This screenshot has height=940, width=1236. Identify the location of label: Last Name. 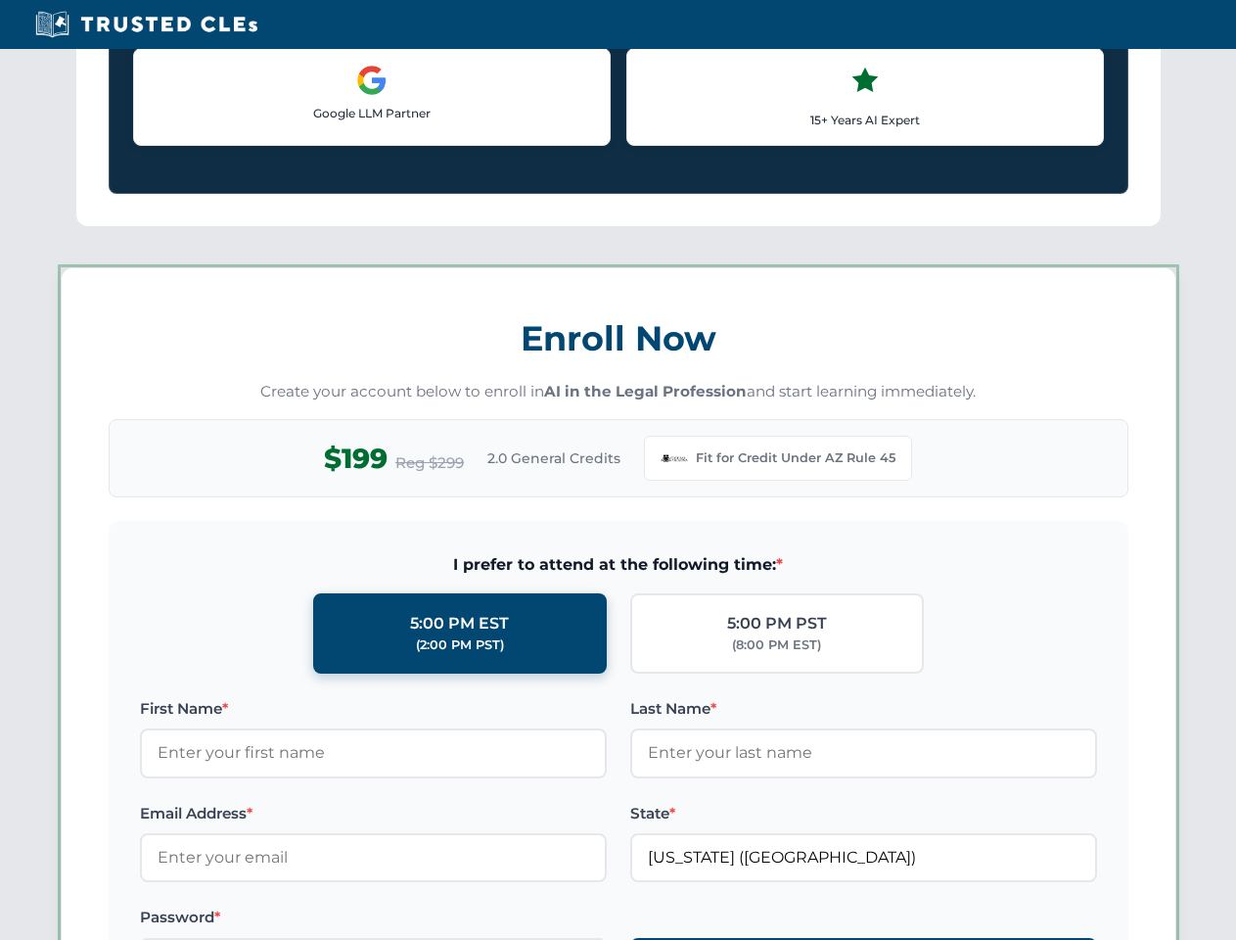
(863, 709).